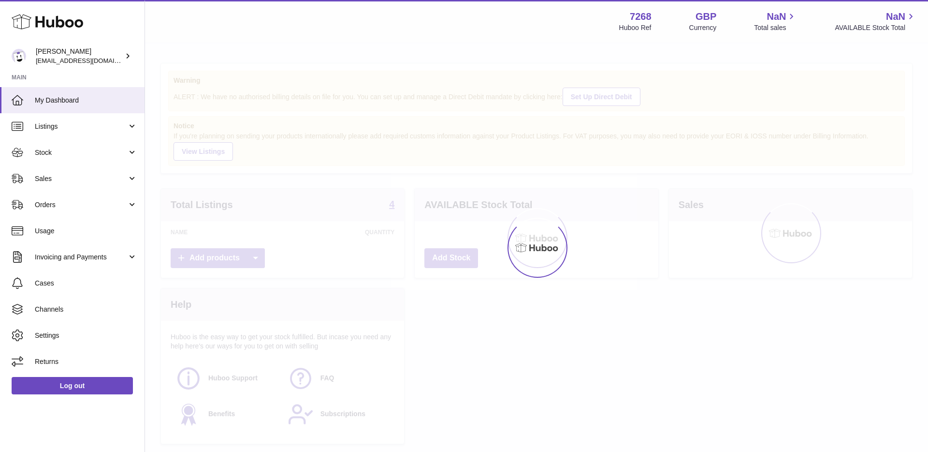 The height and width of the screenshot is (452, 928). What do you see at coordinates (86, 100) in the screenshot?
I see `span: My Dashboard` at bounding box center [86, 100].